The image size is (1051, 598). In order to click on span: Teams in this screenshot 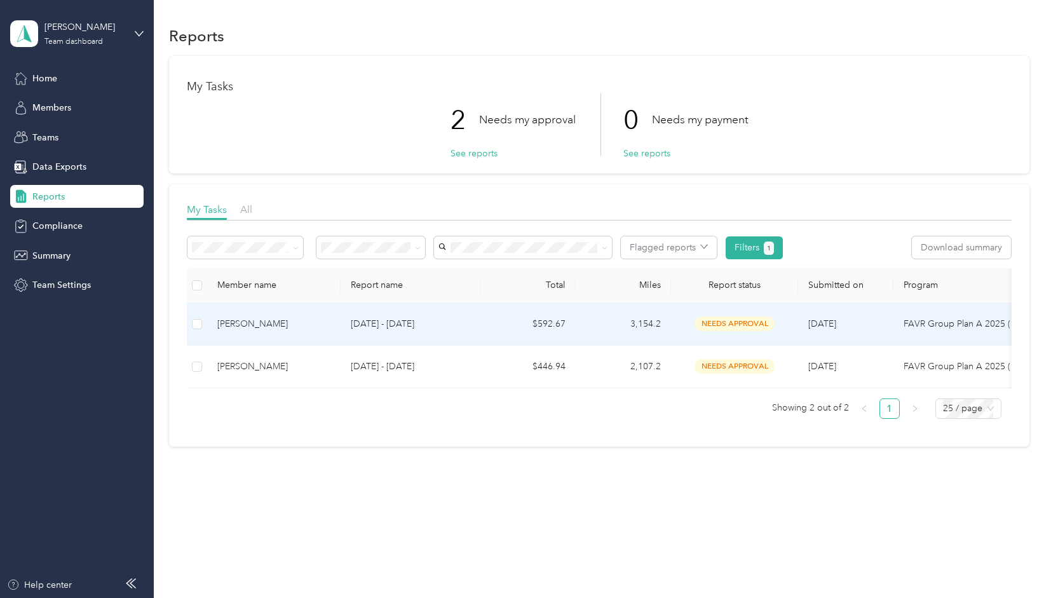, I will do `click(45, 137)`.